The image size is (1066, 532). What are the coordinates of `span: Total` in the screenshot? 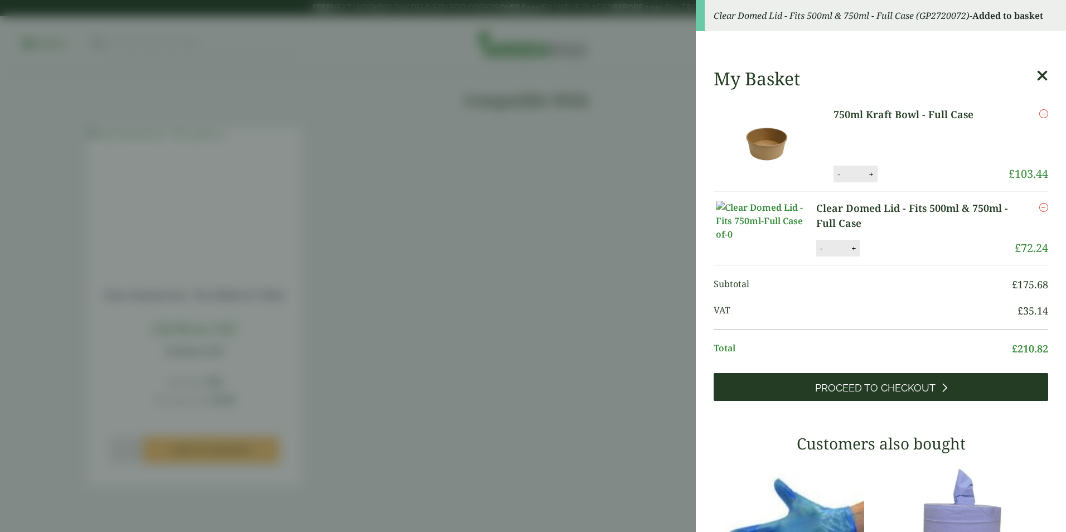 It's located at (863, 348).